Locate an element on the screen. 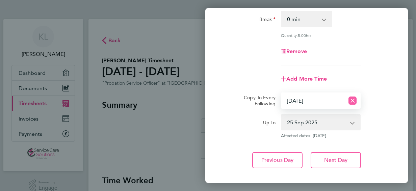 Image resolution: width=416 pixels, height=191 pixels. div: Quantity: hrs is located at coordinates (321, 35).